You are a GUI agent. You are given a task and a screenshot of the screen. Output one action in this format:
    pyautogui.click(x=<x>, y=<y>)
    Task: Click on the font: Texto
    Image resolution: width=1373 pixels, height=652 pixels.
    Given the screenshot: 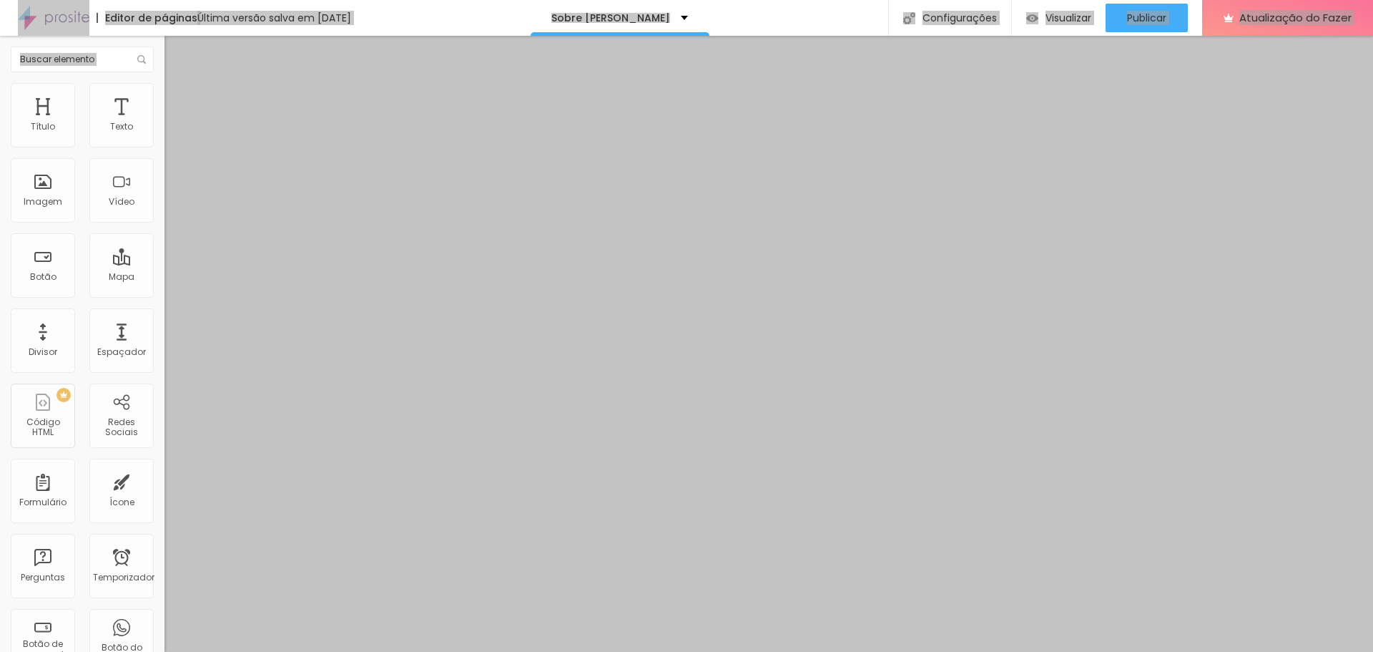 What is the action you would take?
    pyautogui.click(x=122, y=126)
    